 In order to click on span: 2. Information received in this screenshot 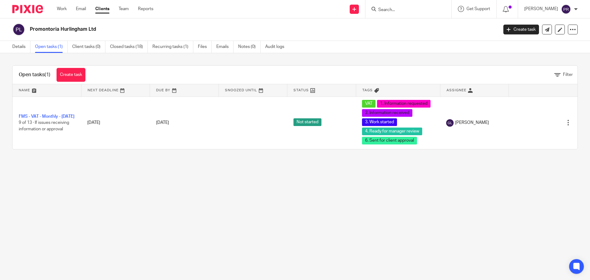, I will do `click(387, 113)`.